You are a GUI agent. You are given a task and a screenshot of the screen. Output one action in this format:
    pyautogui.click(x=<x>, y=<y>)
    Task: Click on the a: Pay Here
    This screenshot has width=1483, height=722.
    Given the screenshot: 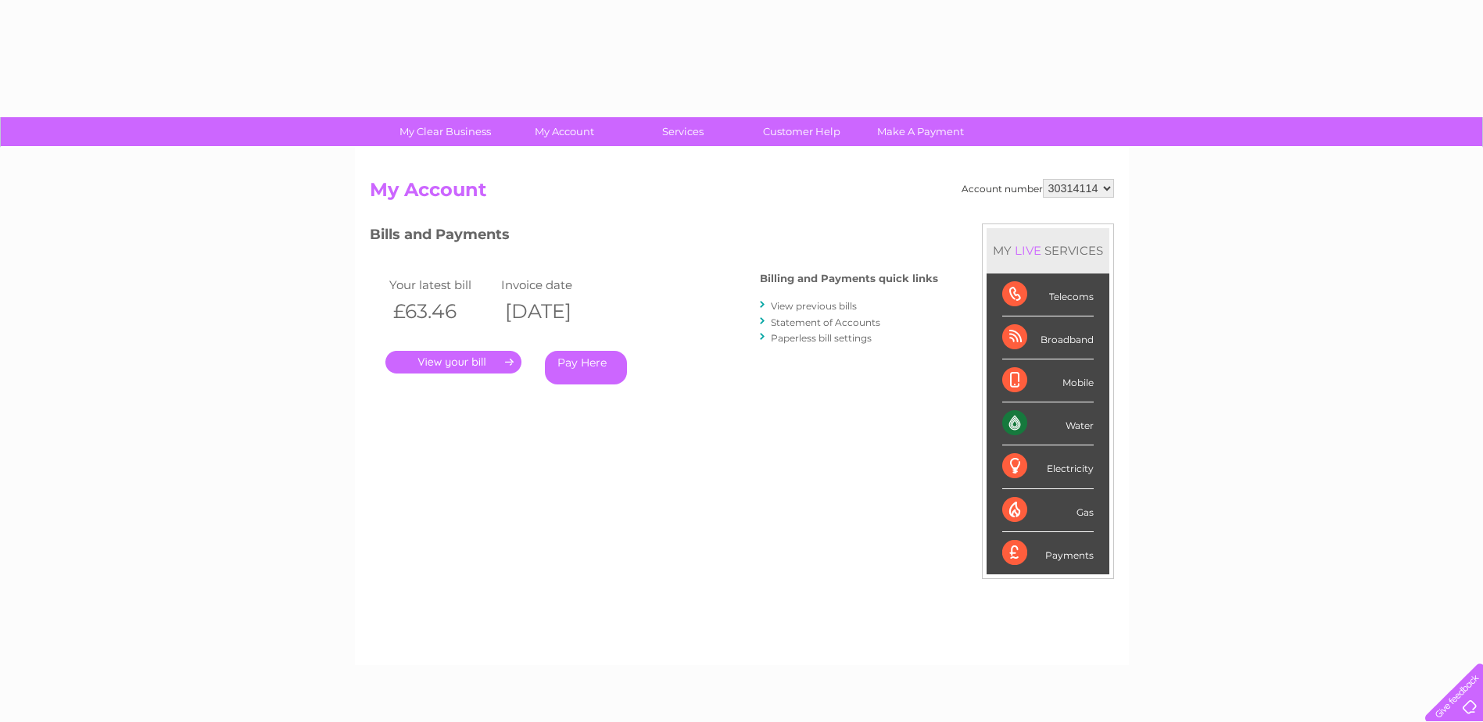 What is the action you would take?
    pyautogui.click(x=585, y=367)
    